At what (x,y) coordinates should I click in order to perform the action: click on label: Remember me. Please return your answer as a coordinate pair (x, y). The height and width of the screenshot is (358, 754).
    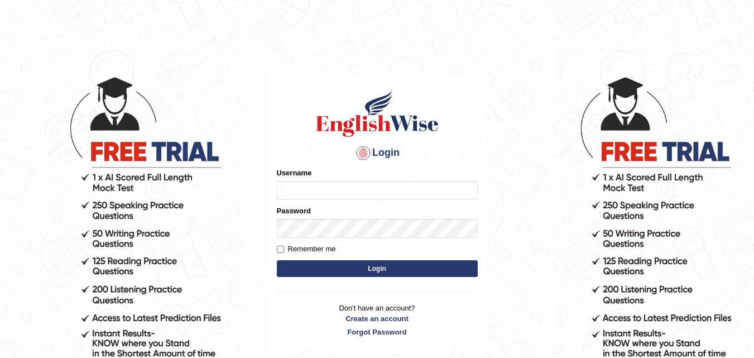
    Looking at the image, I should click on (306, 249).